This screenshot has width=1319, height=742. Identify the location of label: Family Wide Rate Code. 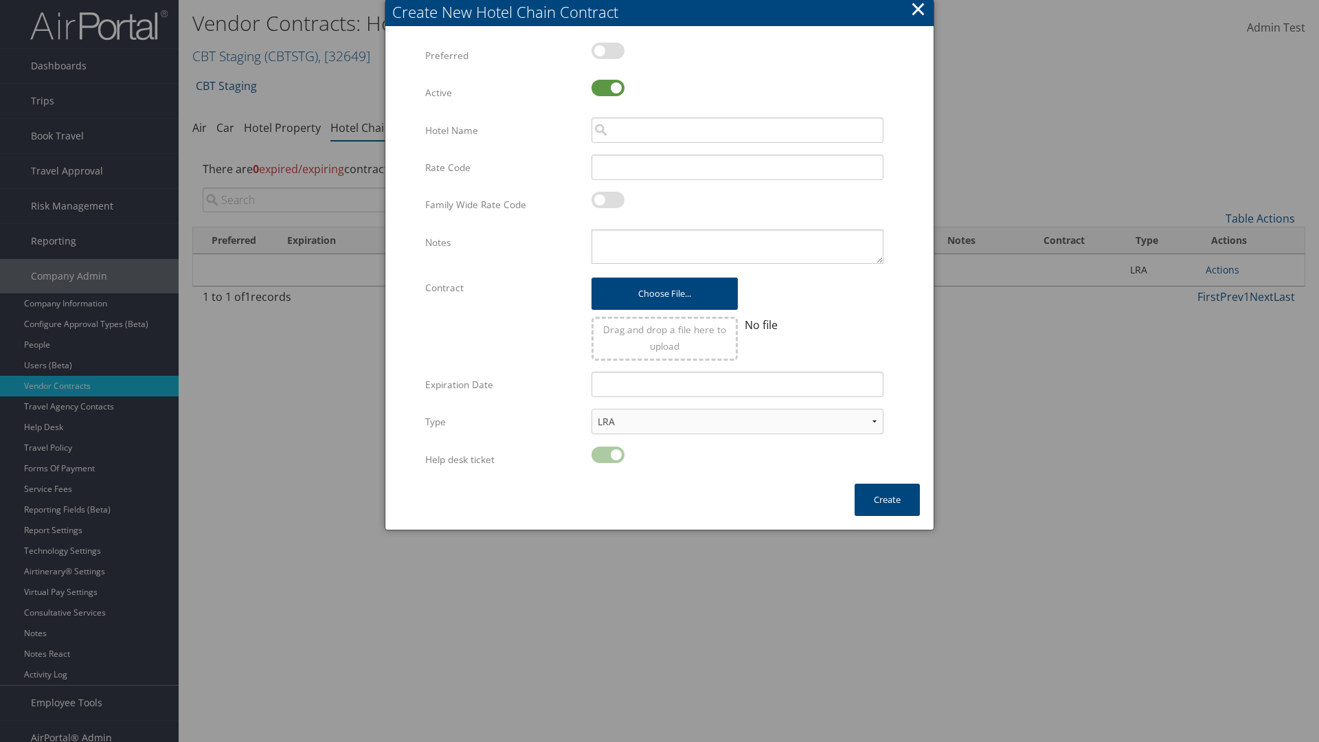
(503, 205).